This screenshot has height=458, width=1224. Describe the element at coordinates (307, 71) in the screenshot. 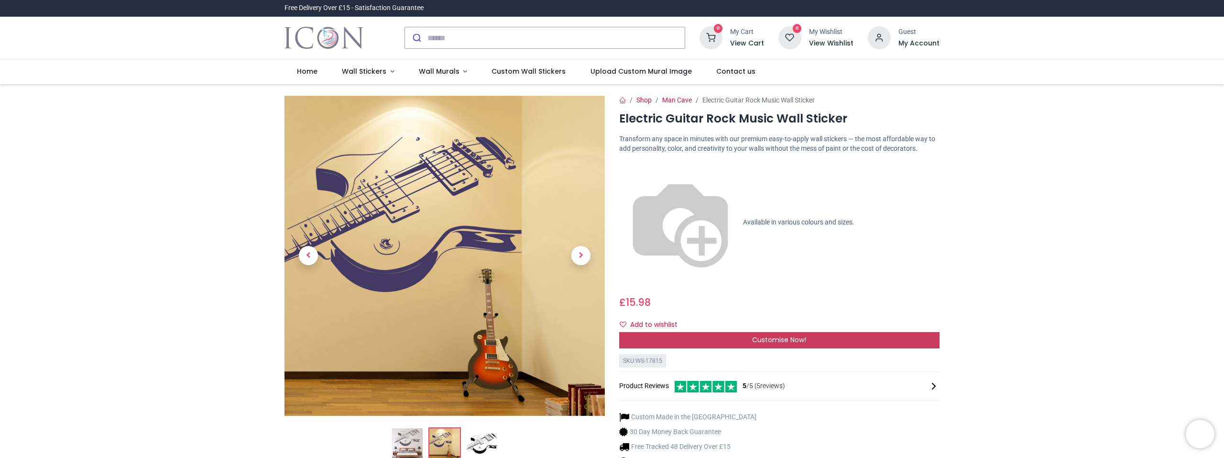

I see `span: Home` at that location.